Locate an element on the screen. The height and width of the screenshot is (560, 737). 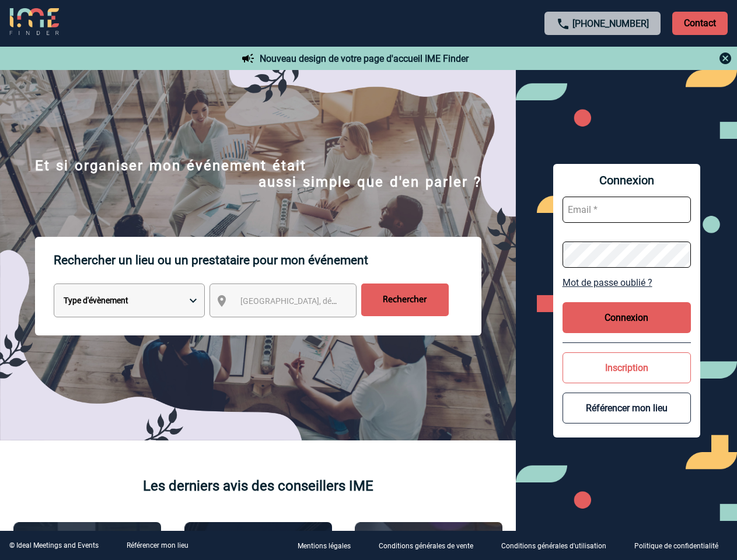
button: Connexion is located at coordinates (627, 318).